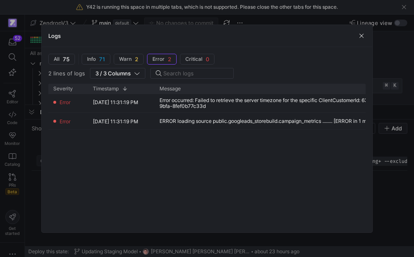 The height and width of the screenshot is (257, 414). What do you see at coordinates (170, 89) in the screenshot?
I see `span: Message` at bounding box center [170, 89].